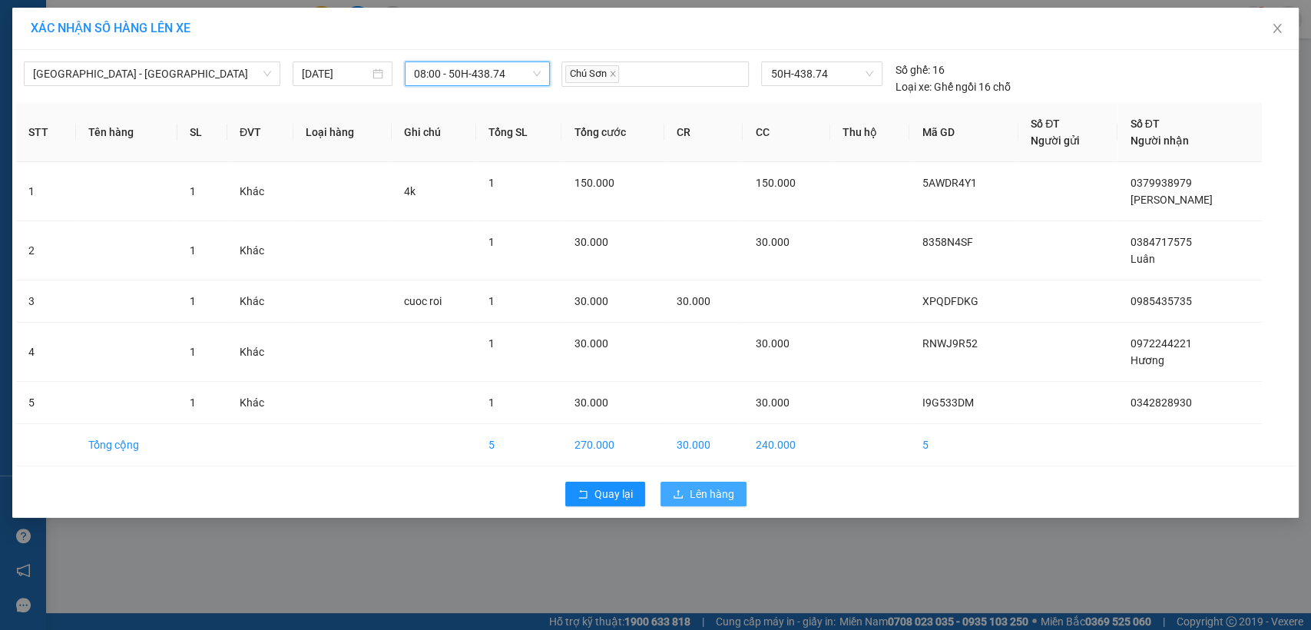 The width and height of the screenshot is (1311, 630). Describe the element at coordinates (583, 495) in the screenshot. I see `span: rollback` at that location.